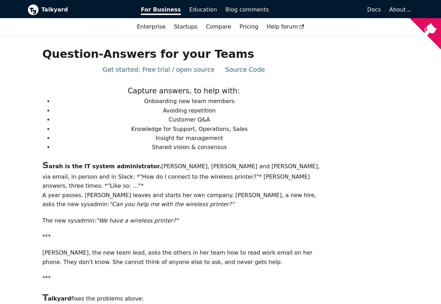 The width and height of the screenshot is (441, 304). Describe the element at coordinates (56, 298) in the screenshot. I see `b: alkyard` at that location.